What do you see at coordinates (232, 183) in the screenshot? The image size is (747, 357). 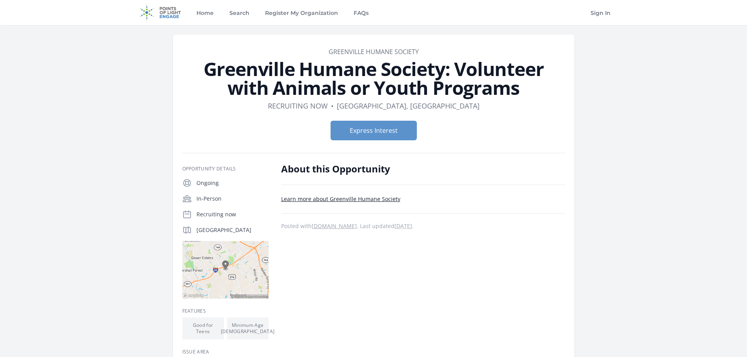 I see `p: Ongoing` at bounding box center [232, 183].